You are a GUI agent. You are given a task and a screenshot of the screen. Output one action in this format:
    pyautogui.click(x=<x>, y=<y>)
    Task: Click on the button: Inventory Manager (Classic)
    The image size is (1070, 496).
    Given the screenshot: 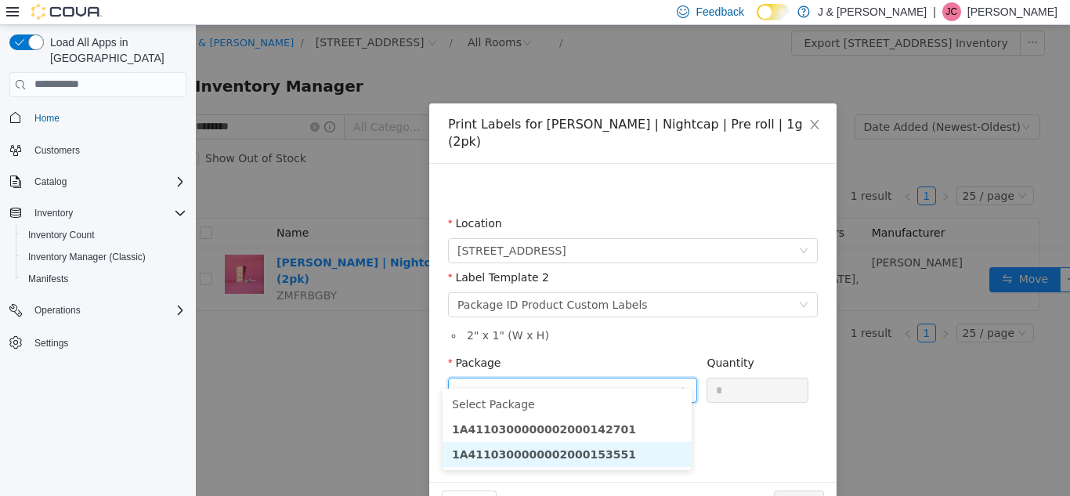 What is the action you would take?
    pyautogui.click(x=104, y=257)
    